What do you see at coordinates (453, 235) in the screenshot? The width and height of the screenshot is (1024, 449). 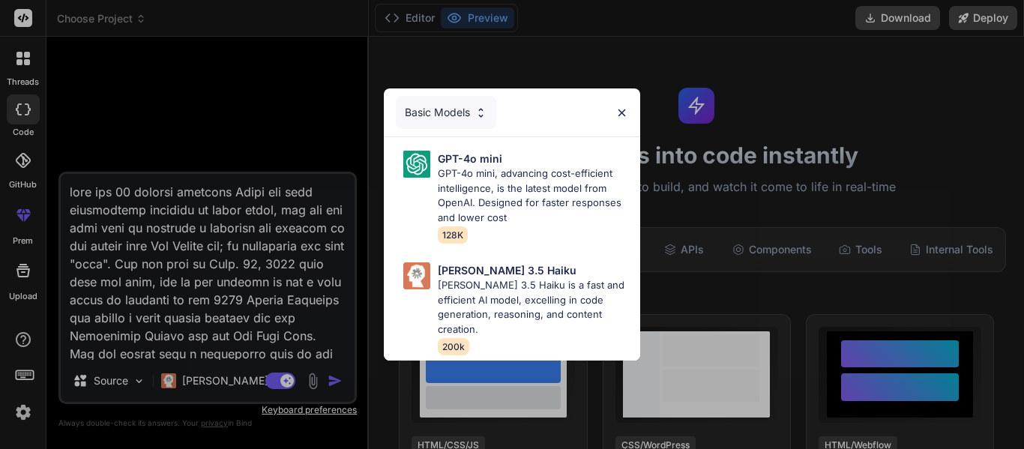 I see `span: 128K` at bounding box center [453, 235].